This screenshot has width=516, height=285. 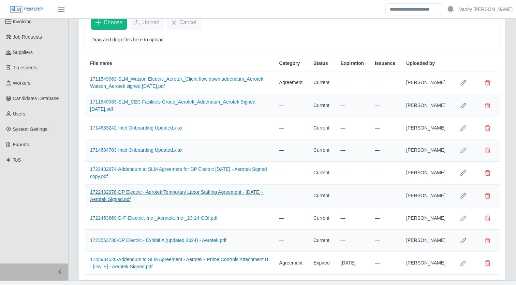 I want to click on span: Suppliers, so click(x=23, y=52).